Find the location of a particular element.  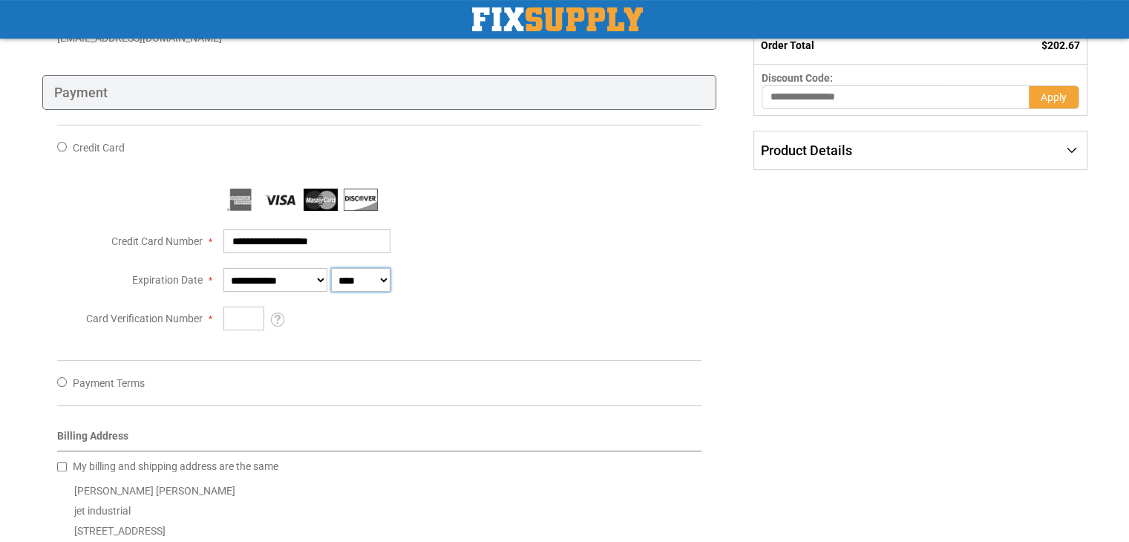

img: American Express is located at coordinates (240, 200).